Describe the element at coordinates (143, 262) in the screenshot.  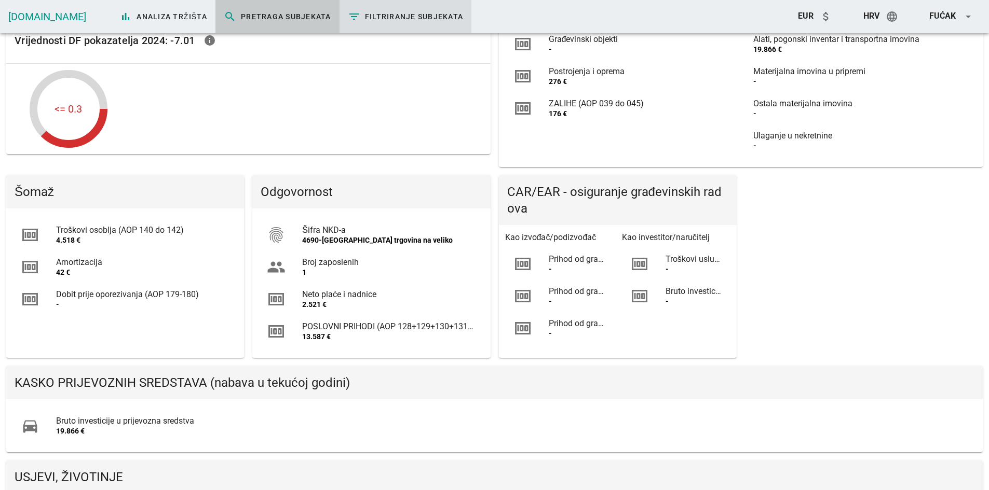
I see `div: Amortizacija` at that location.